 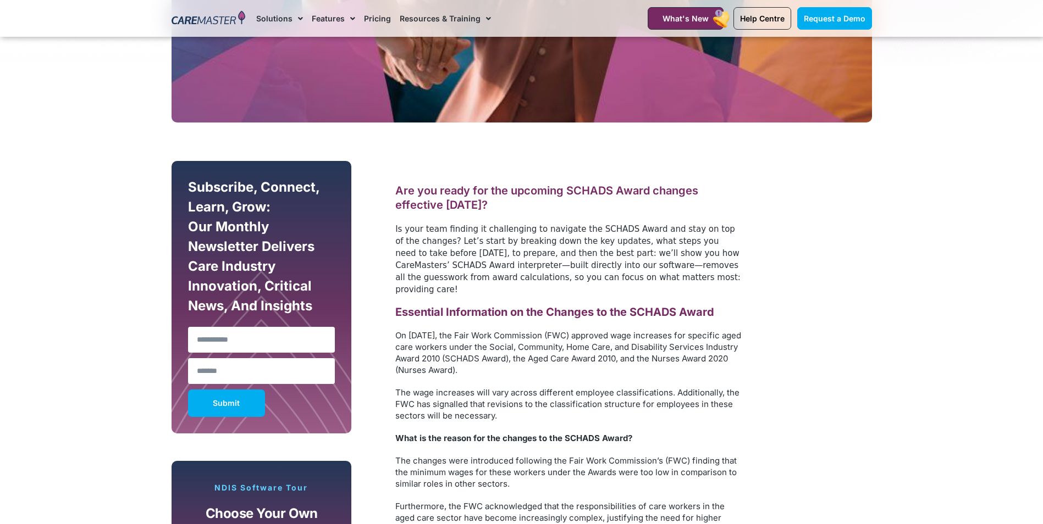 What do you see at coordinates (226, 403) in the screenshot?
I see `button: Submit` at bounding box center [226, 403].